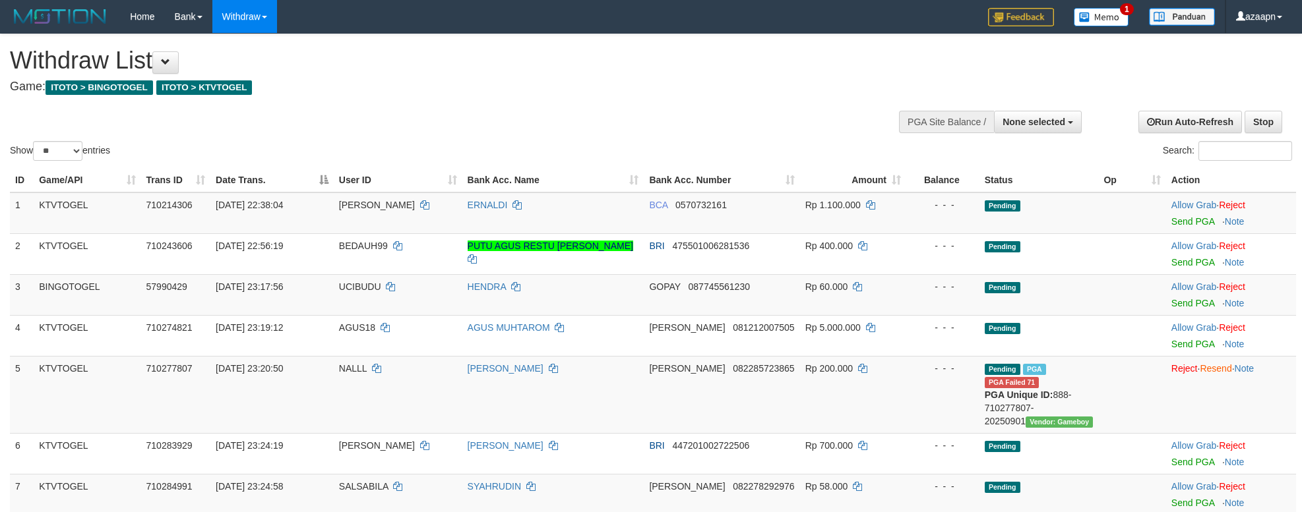 Image resolution: width=1302 pixels, height=512 pixels. I want to click on span: 710284991, so click(169, 487).